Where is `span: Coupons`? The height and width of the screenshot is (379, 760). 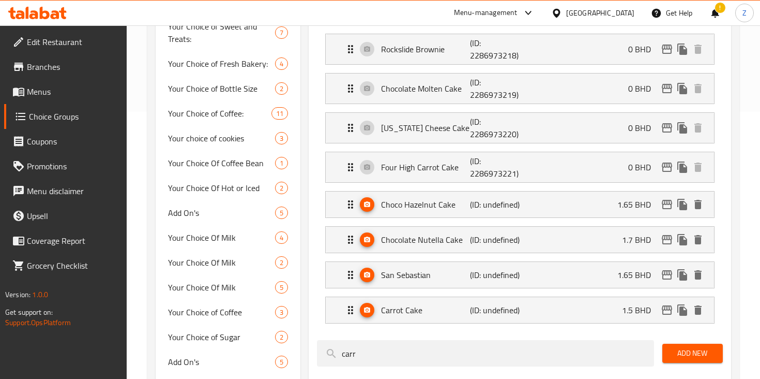
span: Coupons is located at coordinates (72, 141).